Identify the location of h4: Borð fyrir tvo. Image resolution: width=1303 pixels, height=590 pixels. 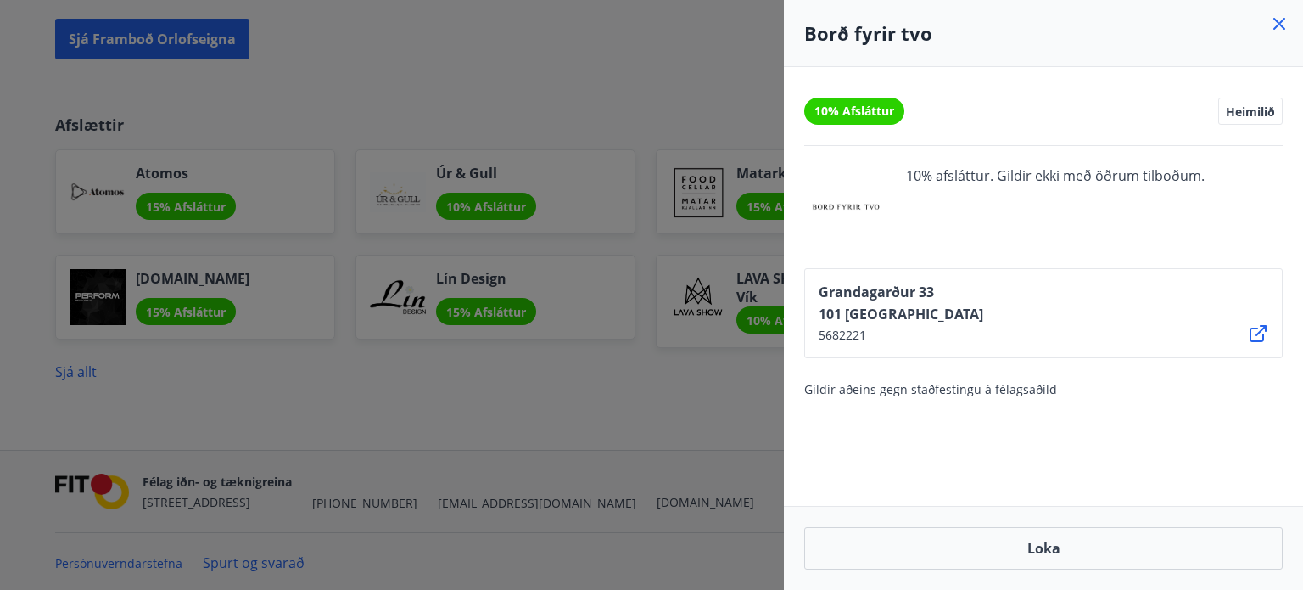
(1043, 33).